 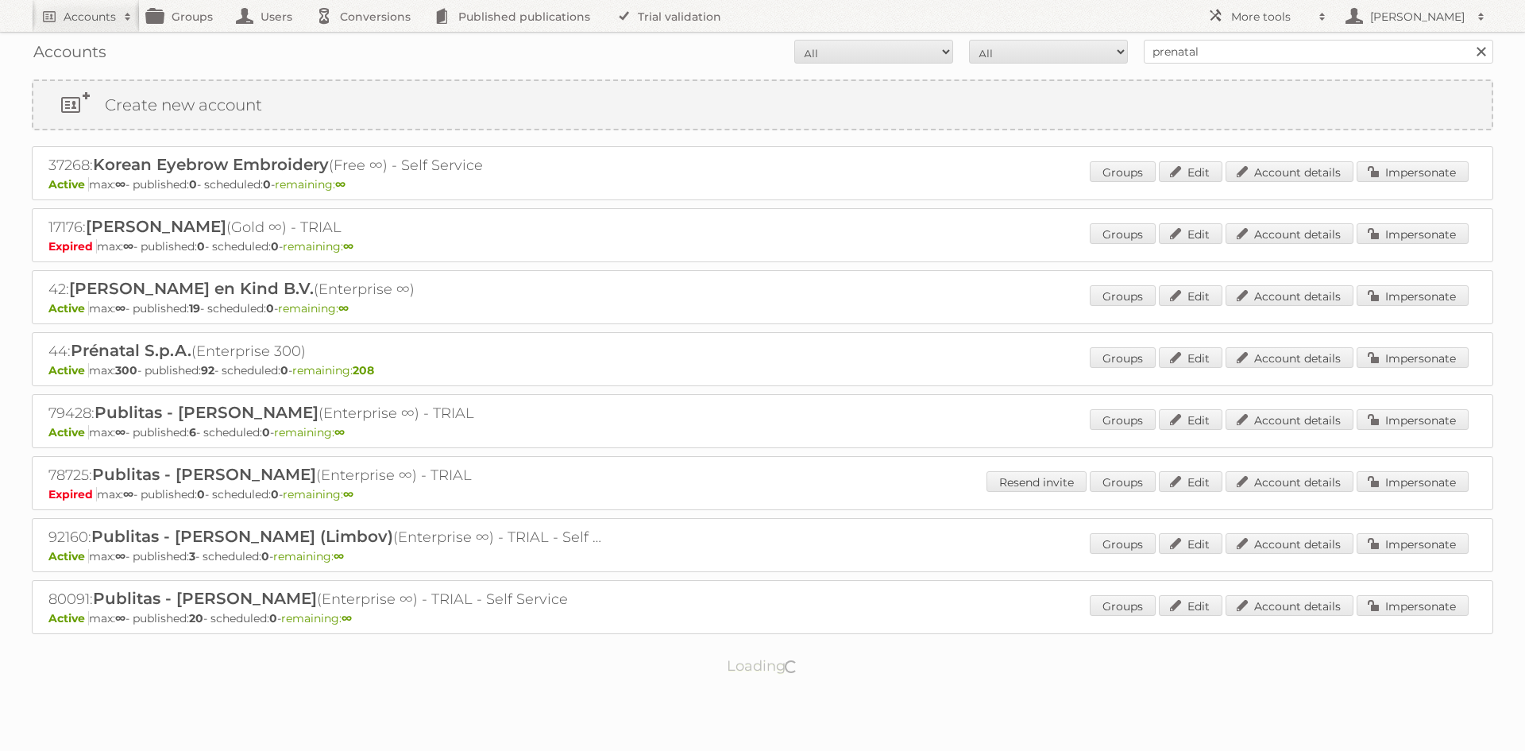 What do you see at coordinates (192, 556) in the screenshot?
I see `strong: 3` at bounding box center [192, 556].